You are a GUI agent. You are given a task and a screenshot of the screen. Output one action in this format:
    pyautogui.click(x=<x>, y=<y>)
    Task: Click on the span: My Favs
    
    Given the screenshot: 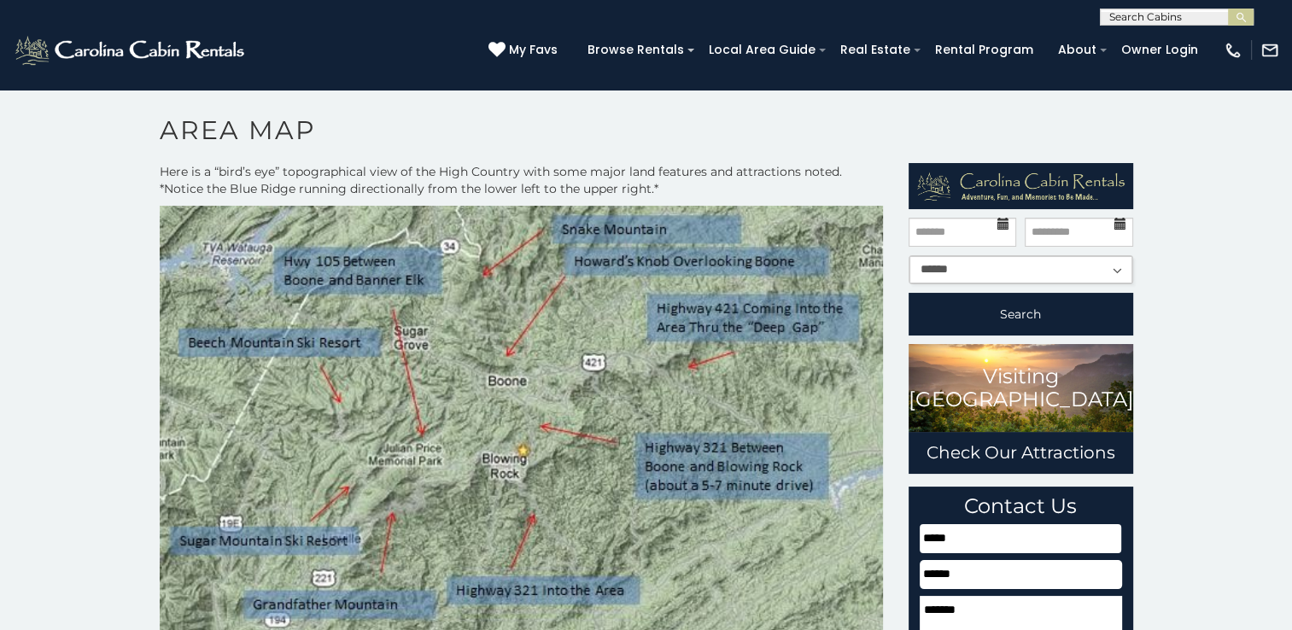 What is the action you would take?
    pyautogui.click(x=533, y=50)
    